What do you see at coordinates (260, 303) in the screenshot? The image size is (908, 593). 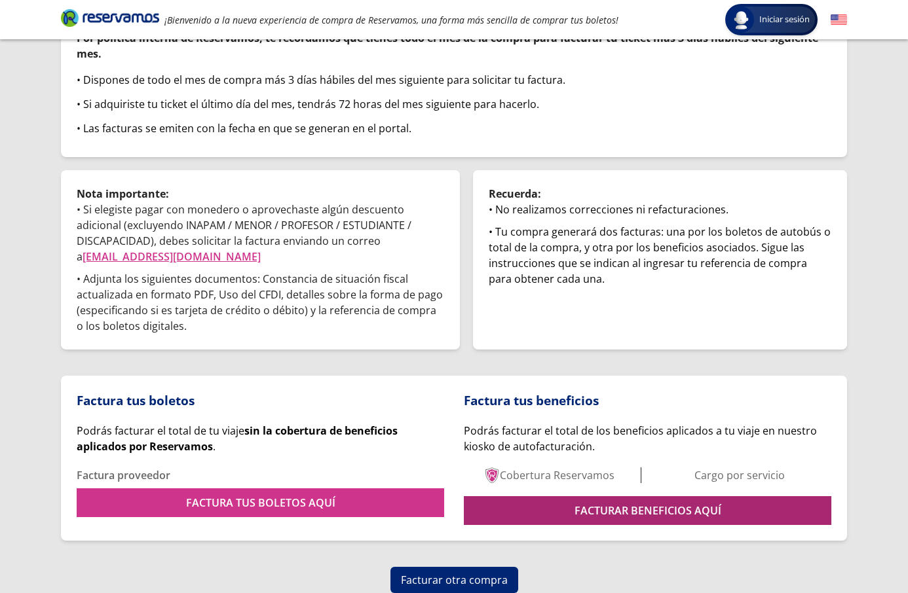 I see `p: • Adjunta los siguientes documentos: Constancia de situación fiscal actualizada en formato PDF, U...` at bounding box center [260, 303].